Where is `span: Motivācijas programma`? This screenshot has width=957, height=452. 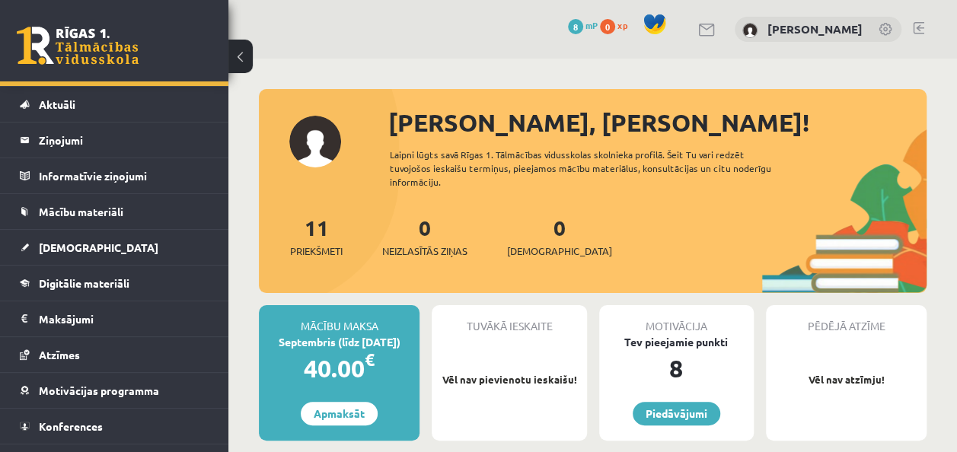
span: Motivācijas programma is located at coordinates (99, 391).